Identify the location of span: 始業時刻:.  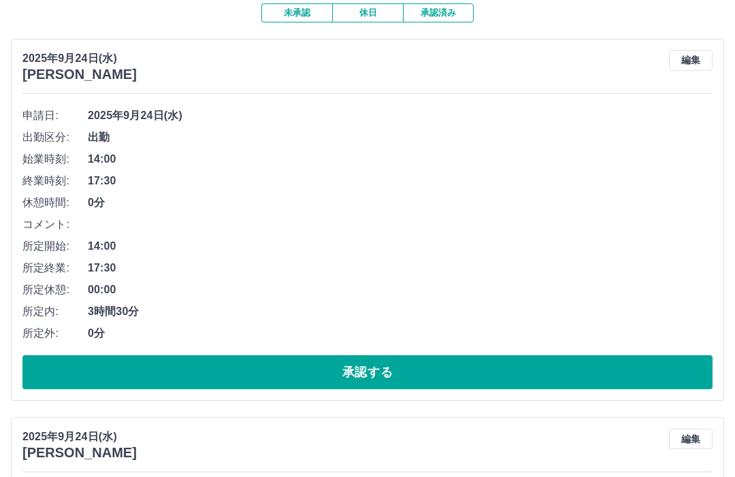
(55, 159).